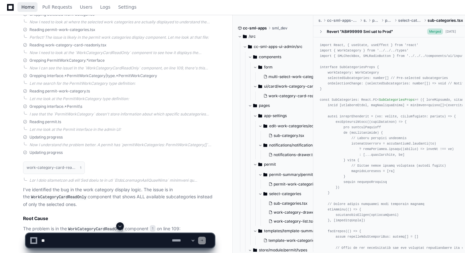 Image resolution: width=465 pixels, height=253 pixels. I want to click on code: WorkCategoryCardReadOnly, so click(59, 197).